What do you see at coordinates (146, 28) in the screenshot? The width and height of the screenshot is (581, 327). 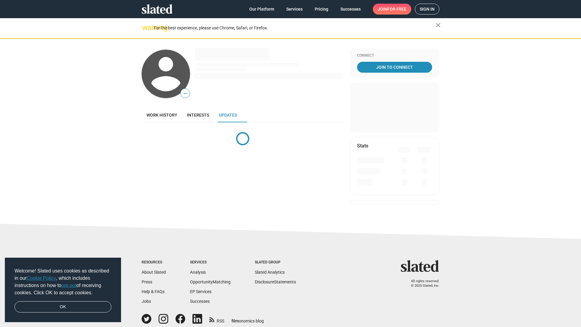 I see `mat-icon: warning` at bounding box center [146, 28].